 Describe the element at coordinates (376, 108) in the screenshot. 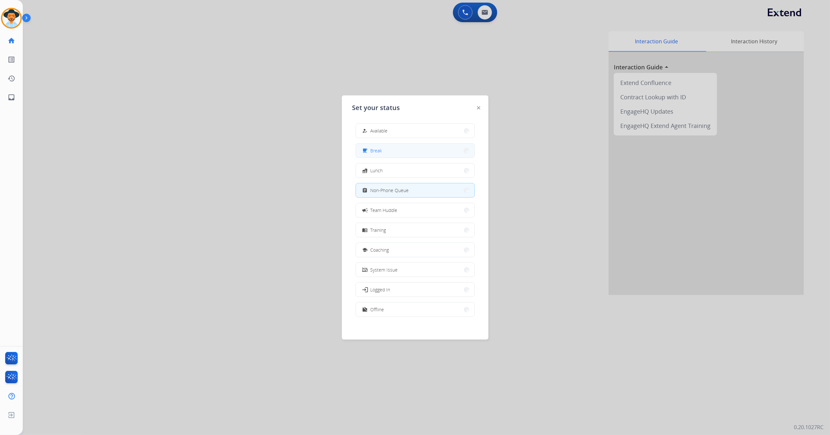

I see `span: Set your status` at that location.